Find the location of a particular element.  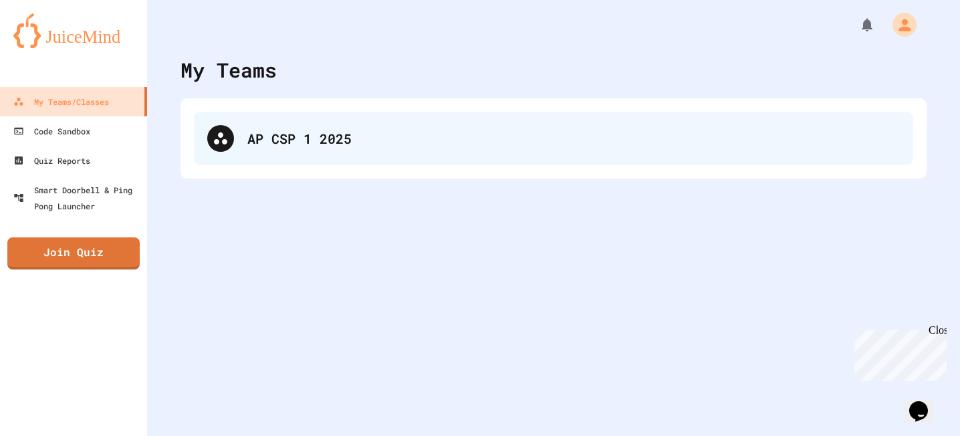

div: Code Sandbox is located at coordinates (51, 131).